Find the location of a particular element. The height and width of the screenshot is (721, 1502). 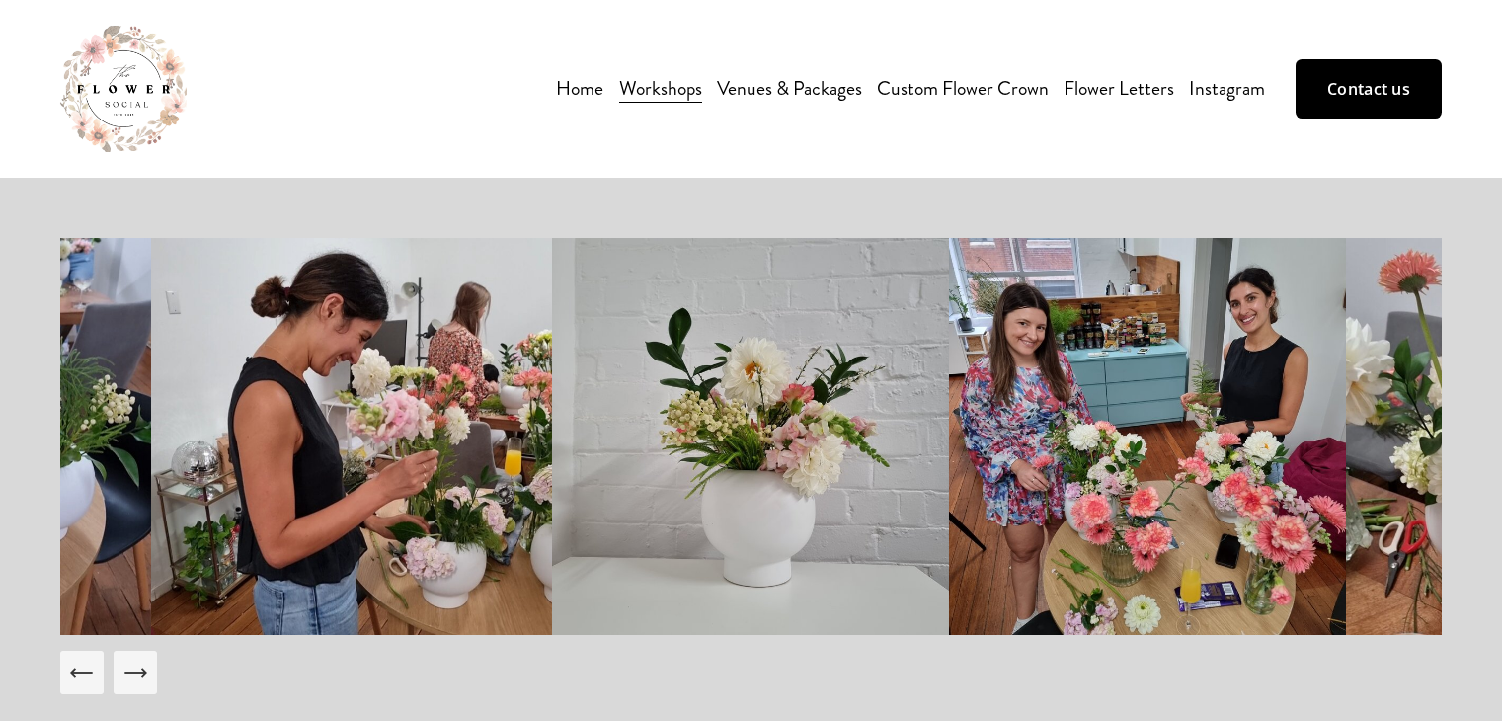

a: Instagram is located at coordinates (1227, 88).